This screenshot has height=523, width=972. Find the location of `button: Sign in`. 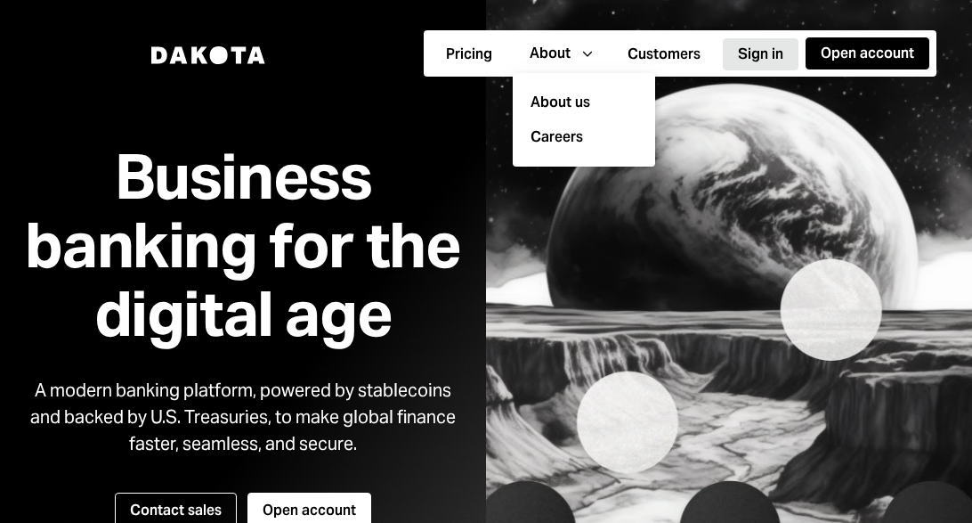

button: Sign in is located at coordinates (761, 54).